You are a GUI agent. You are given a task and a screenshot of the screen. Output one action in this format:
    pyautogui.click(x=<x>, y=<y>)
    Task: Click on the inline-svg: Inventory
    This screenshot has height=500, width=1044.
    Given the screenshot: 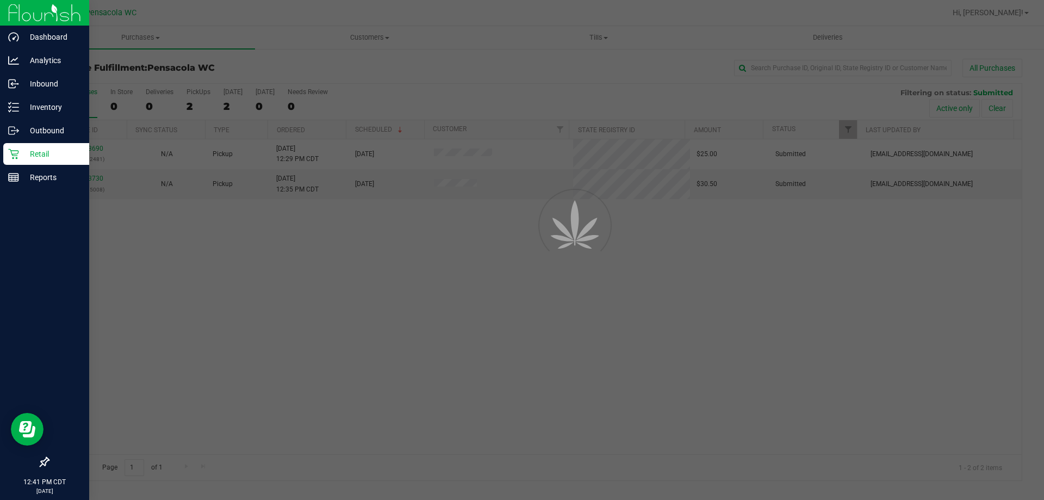 What is the action you would take?
    pyautogui.click(x=14, y=107)
    